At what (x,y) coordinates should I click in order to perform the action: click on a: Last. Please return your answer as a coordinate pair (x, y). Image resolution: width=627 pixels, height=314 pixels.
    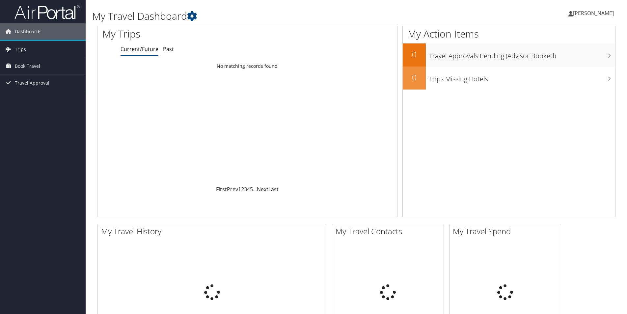
    Looking at the image, I should click on (273, 189).